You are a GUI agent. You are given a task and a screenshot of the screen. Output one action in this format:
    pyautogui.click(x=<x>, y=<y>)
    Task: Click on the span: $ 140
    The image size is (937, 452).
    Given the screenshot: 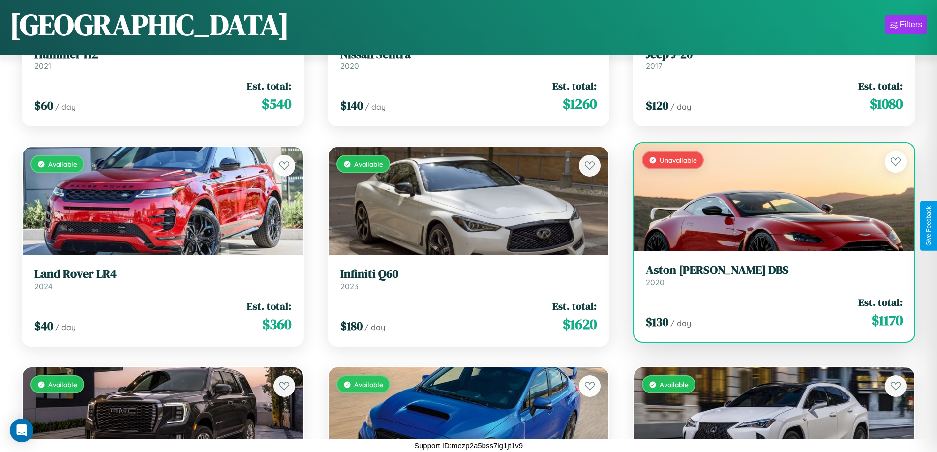 What is the action you would take?
    pyautogui.click(x=352, y=105)
    